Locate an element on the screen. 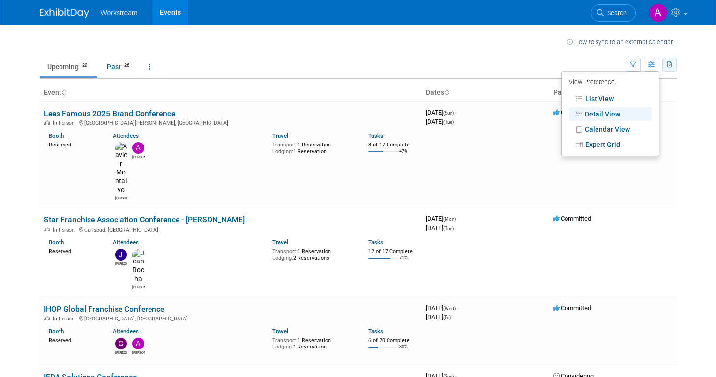 The height and width of the screenshot is (377, 716). img: Jacob Davis is located at coordinates (121, 255).